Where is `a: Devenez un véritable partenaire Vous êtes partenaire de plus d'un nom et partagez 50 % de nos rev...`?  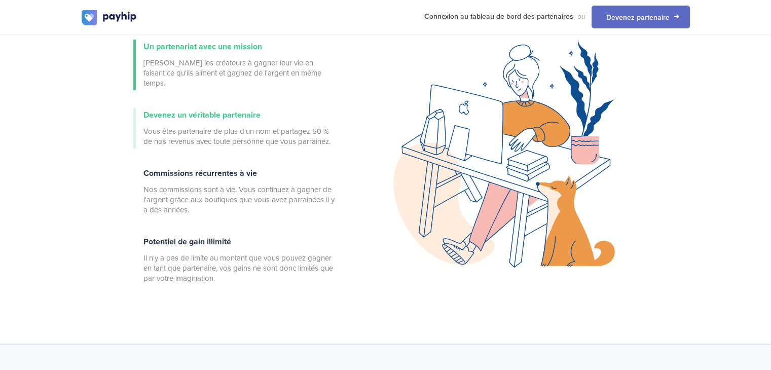 a: Devenez un véritable partenaire Vous êtes partenaire de plus d'un nom et partagez 50 % de nos rev... is located at coordinates (235, 128).